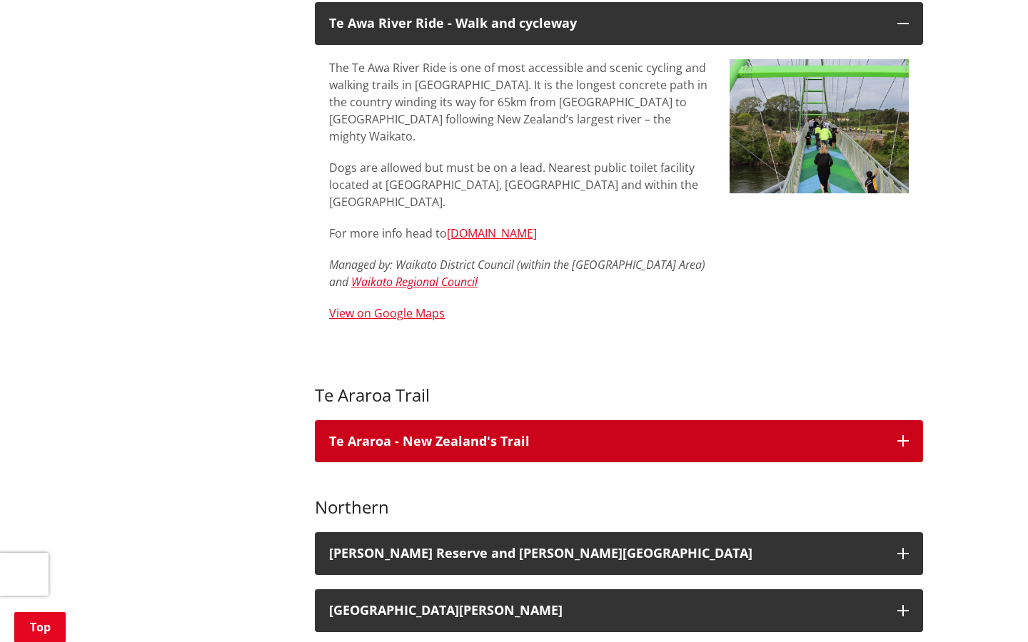  What do you see at coordinates (414, 282) in the screenshot?
I see `em: Waikato Regional Council` at bounding box center [414, 282].